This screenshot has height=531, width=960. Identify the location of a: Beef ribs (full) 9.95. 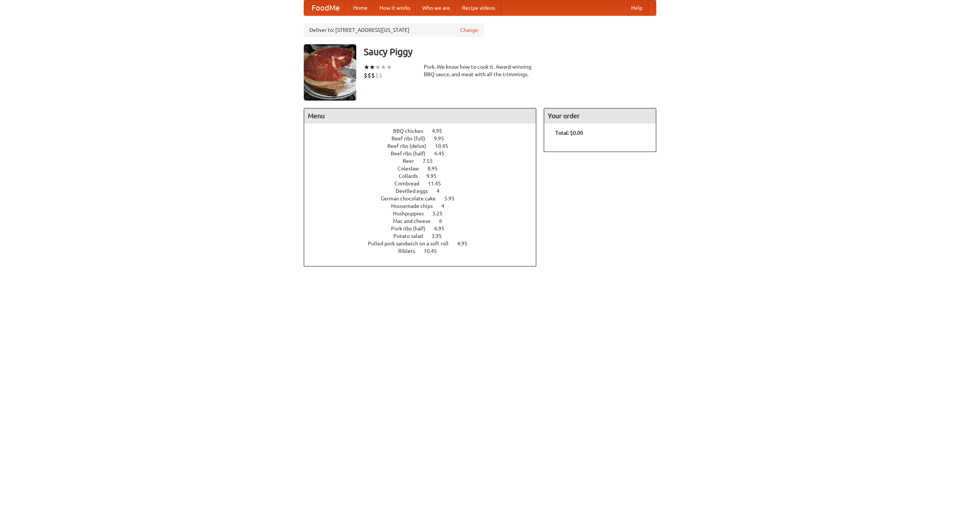
(424, 138).